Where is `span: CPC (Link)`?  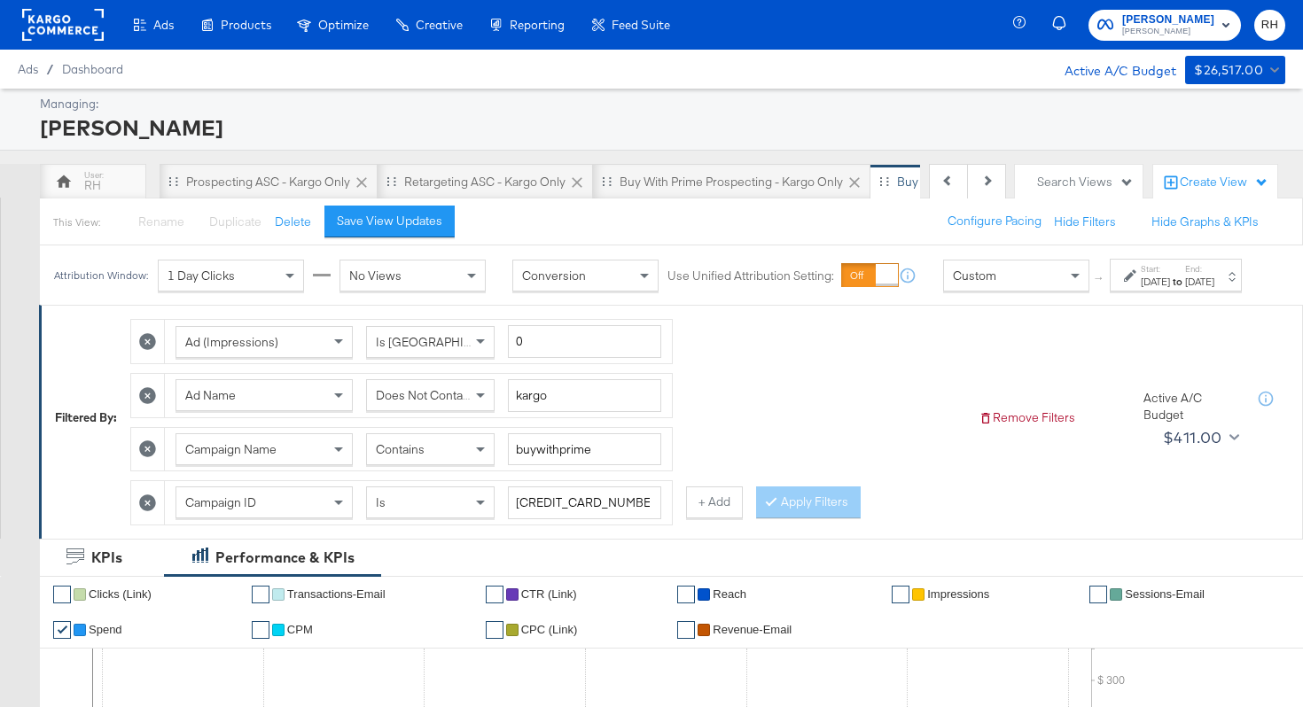
span: CPC (Link) is located at coordinates (550, 629).